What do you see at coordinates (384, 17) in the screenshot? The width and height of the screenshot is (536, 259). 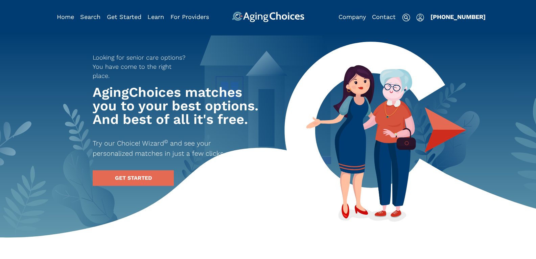 I see `a: Contact` at bounding box center [384, 17].